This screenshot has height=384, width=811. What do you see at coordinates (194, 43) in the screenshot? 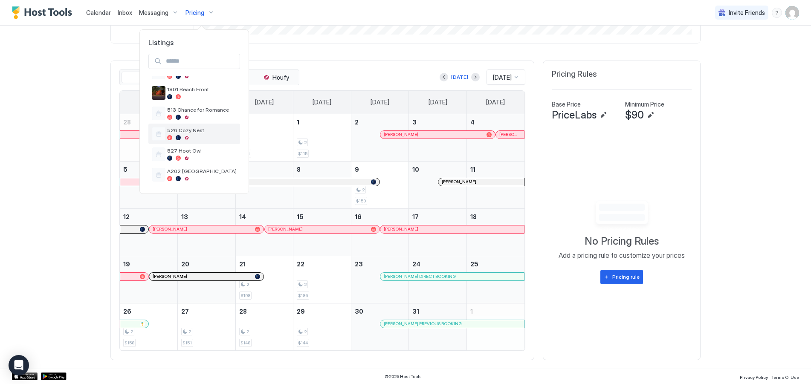
I see `span: Listings` at bounding box center [194, 43].